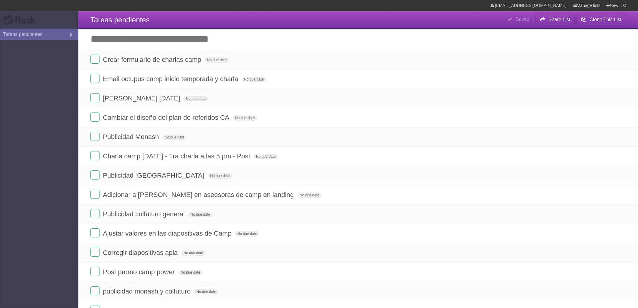 The width and height of the screenshot is (638, 308). Describe the element at coordinates (555, 20) in the screenshot. I see `button: Share List` at that location.